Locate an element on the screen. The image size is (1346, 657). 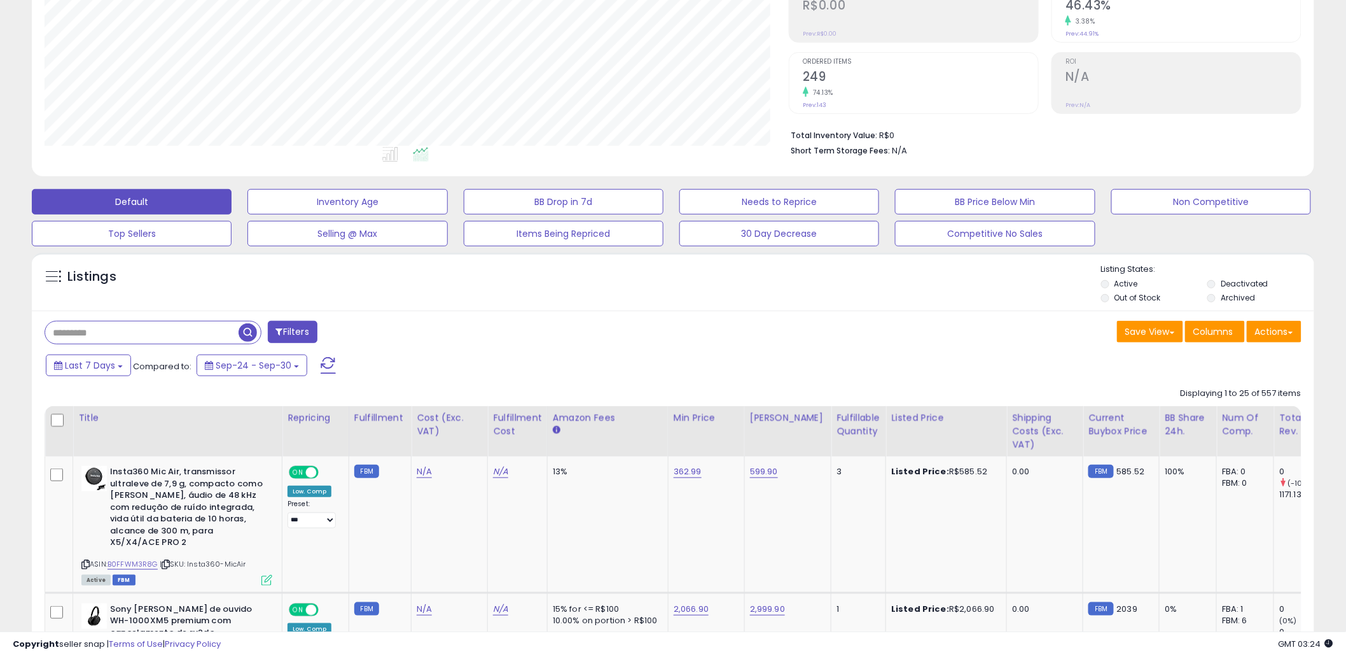
span: All listings currently available for purchase on Amazon is located at coordinates (96, 580).